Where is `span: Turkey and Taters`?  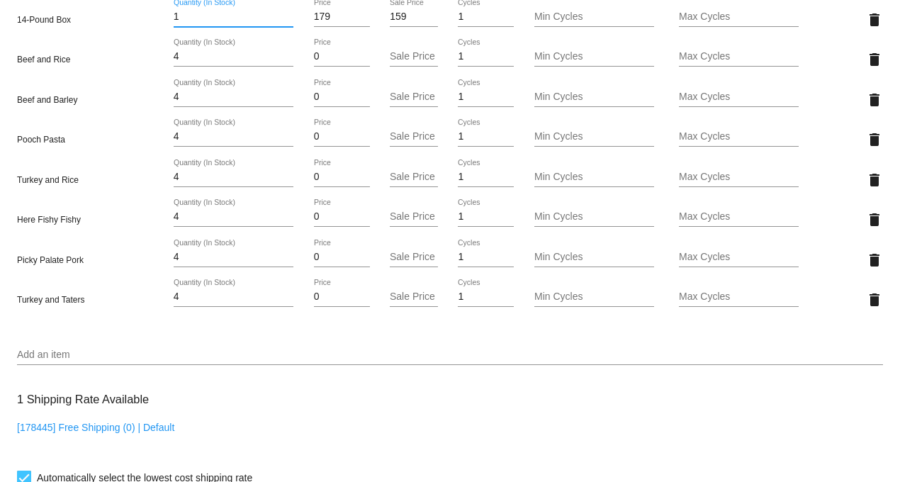 span: Turkey and Taters is located at coordinates (50, 300).